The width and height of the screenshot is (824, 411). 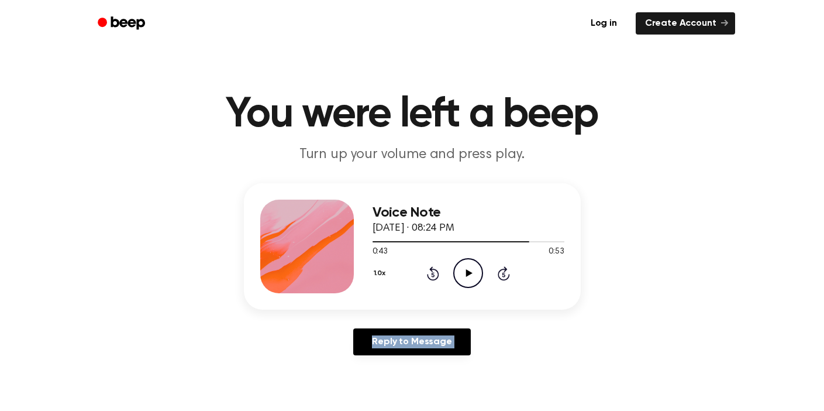 What do you see at coordinates (469, 212) in the screenshot?
I see `h3: Voice Note` at bounding box center [469, 212].